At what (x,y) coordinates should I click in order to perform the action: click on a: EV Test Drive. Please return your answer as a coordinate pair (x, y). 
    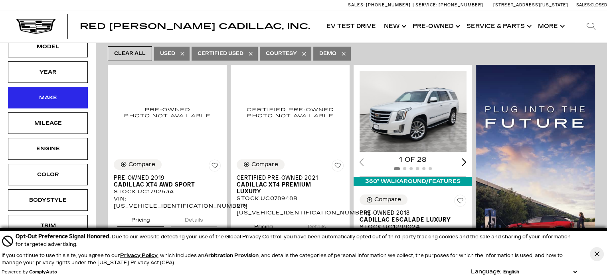
    Looking at the image, I should click on (351, 26).